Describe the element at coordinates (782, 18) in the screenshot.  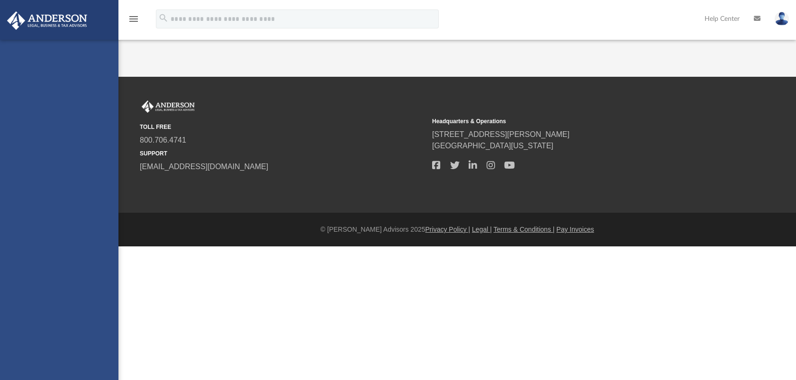
I see `img: User Pic` at that location.